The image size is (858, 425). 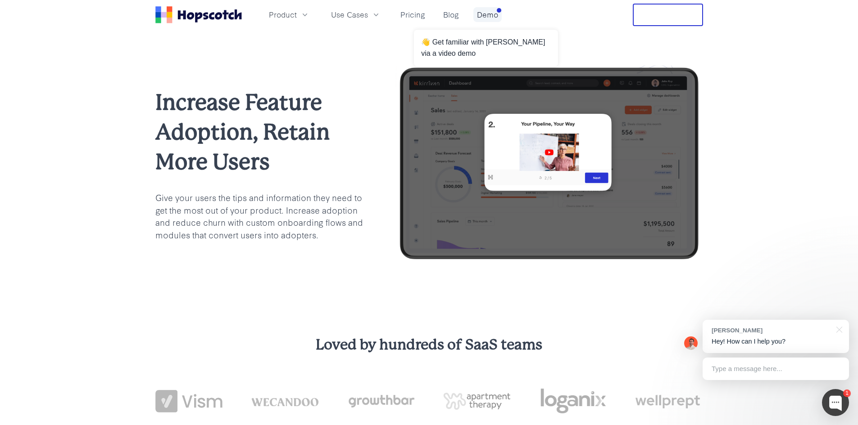 What do you see at coordinates (451, 14) in the screenshot?
I see `a: Blog` at bounding box center [451, 14].